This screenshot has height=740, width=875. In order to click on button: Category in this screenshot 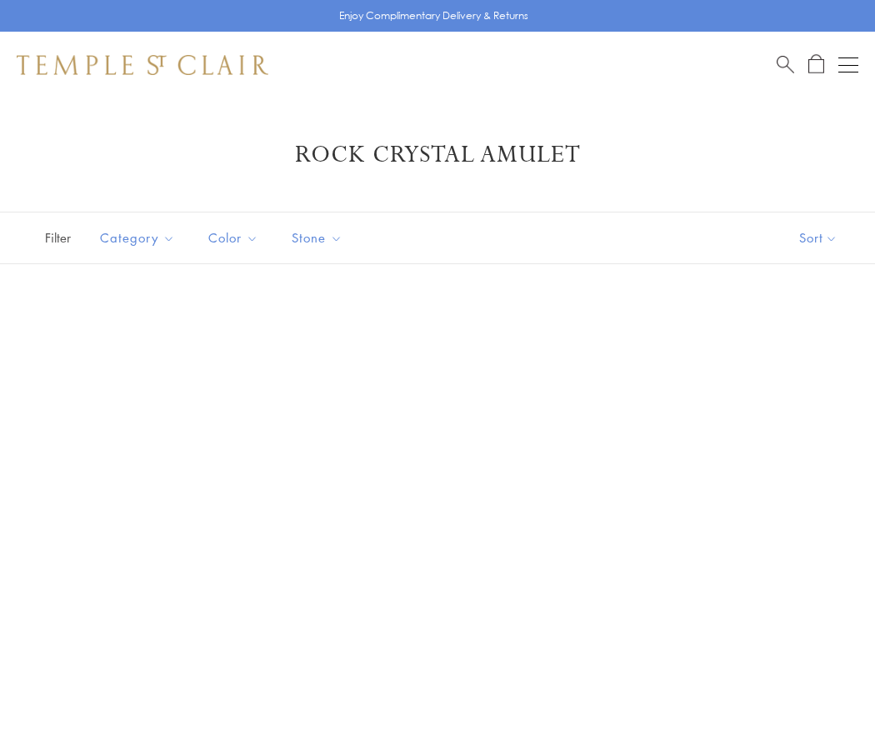, I will do `click(137, 237)`.